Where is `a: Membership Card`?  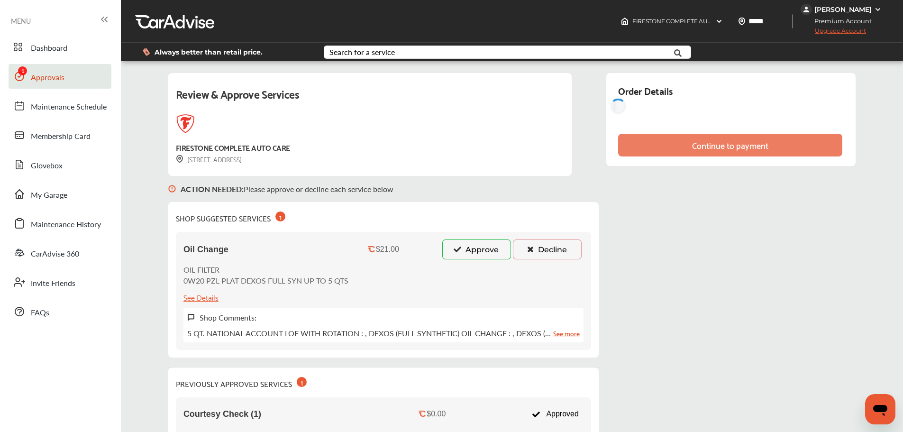
a: Membership Card is located at coordinates (60, 135).